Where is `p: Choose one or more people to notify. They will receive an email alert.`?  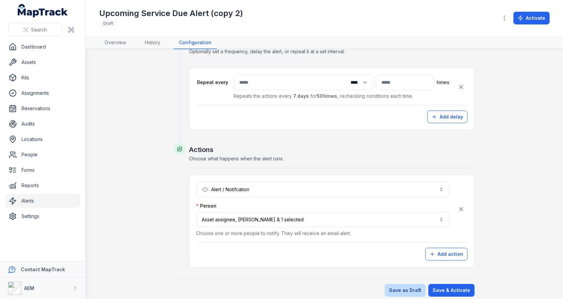 p: Choose one or more people to notify. They will receive an email alert. is located at coordinates (323, 234).